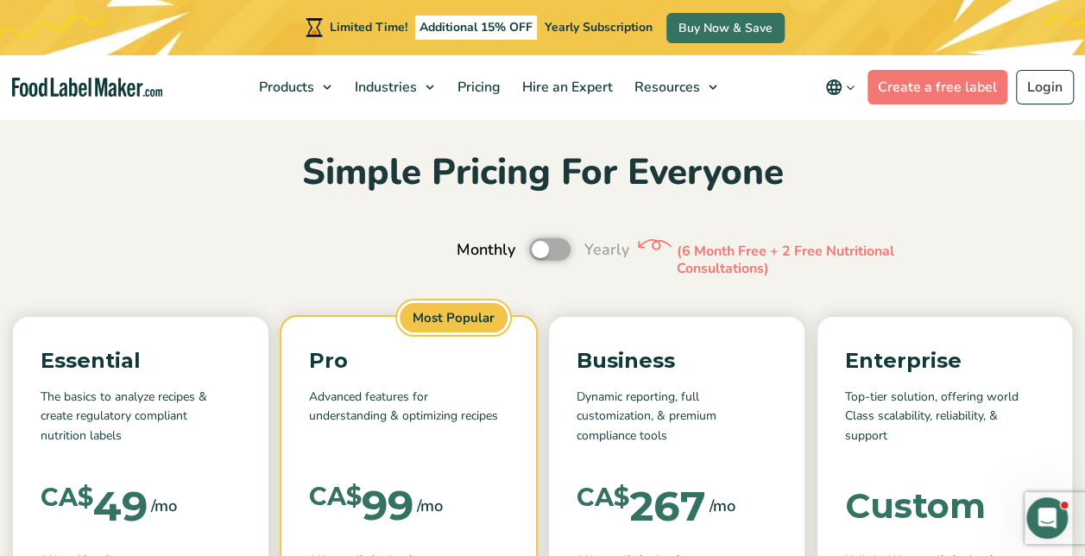  Describe the element at coordinates (915, 506) in the screenshot. I see `div: Custom` at that location.